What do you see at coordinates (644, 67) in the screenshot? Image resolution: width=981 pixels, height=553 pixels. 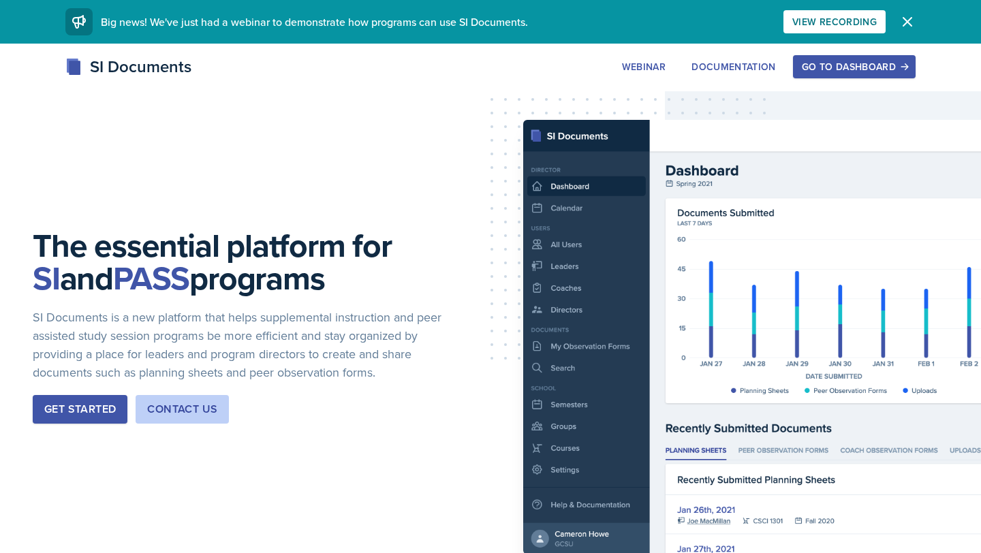 I see `button: Webinar` at bounding box center [644, 67].